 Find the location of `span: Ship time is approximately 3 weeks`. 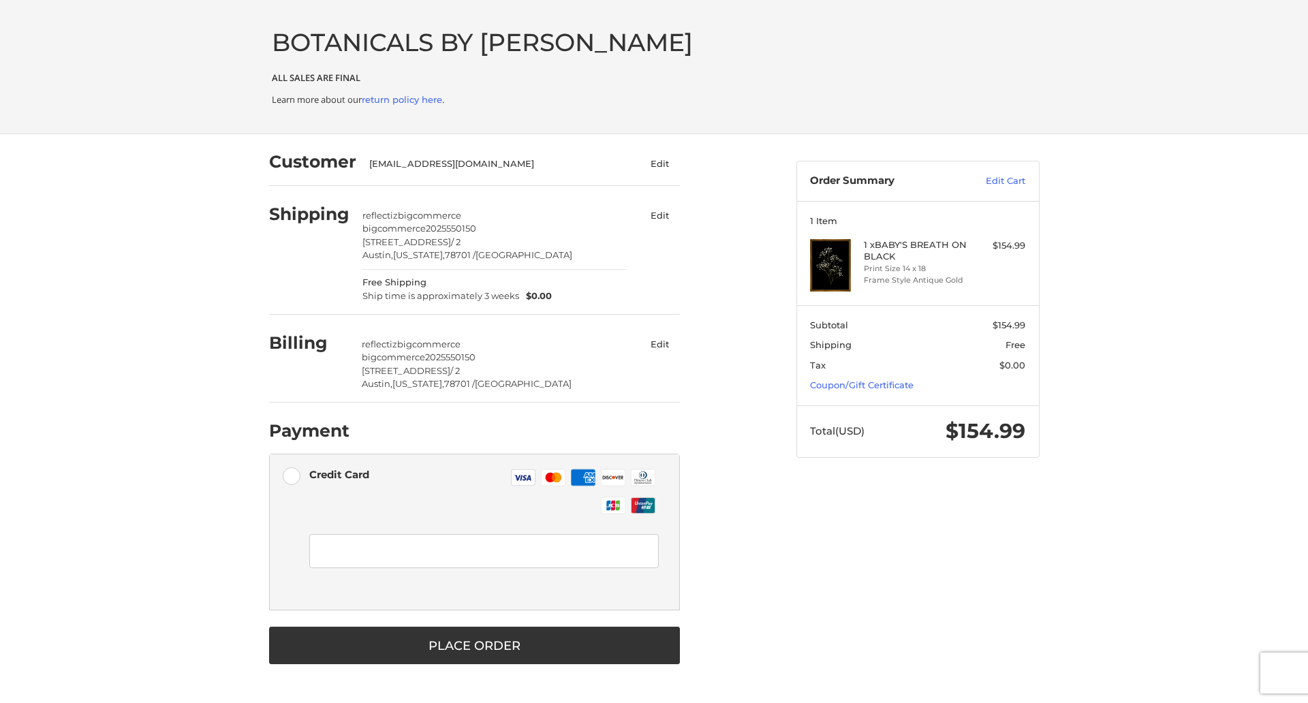

span: Ship time is approximately 3 weeks is located at coordinates (441, 296).